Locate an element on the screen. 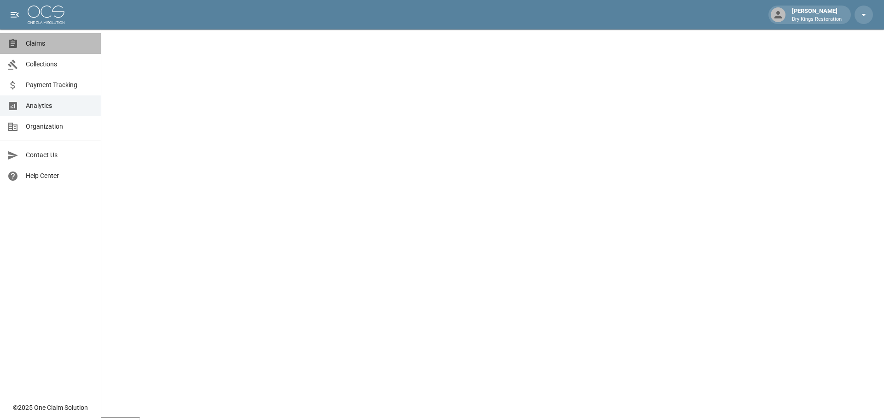  div: © 2025 One Claim Solution is located at coordinates (50, 407).